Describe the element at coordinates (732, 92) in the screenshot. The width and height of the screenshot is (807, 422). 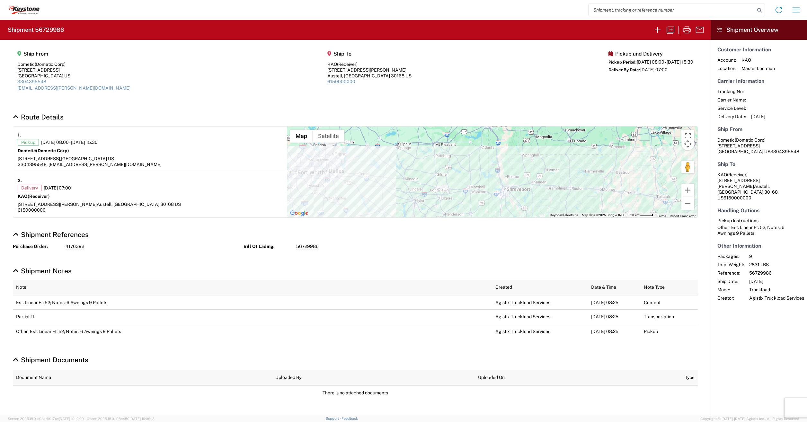
I see `span: Tracking No:` at that location.